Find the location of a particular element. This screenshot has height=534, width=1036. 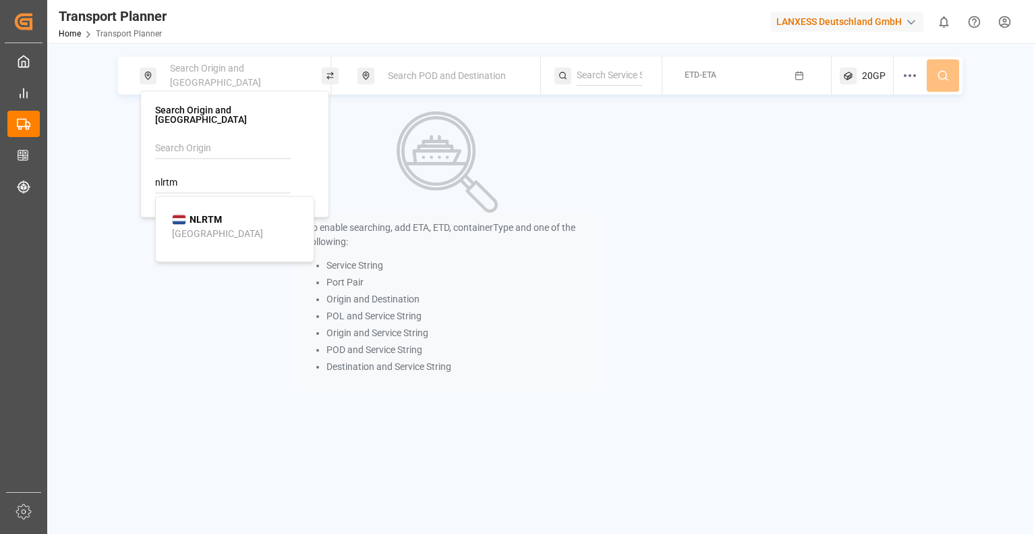

li: Service String is located at coordinates (457, 265).